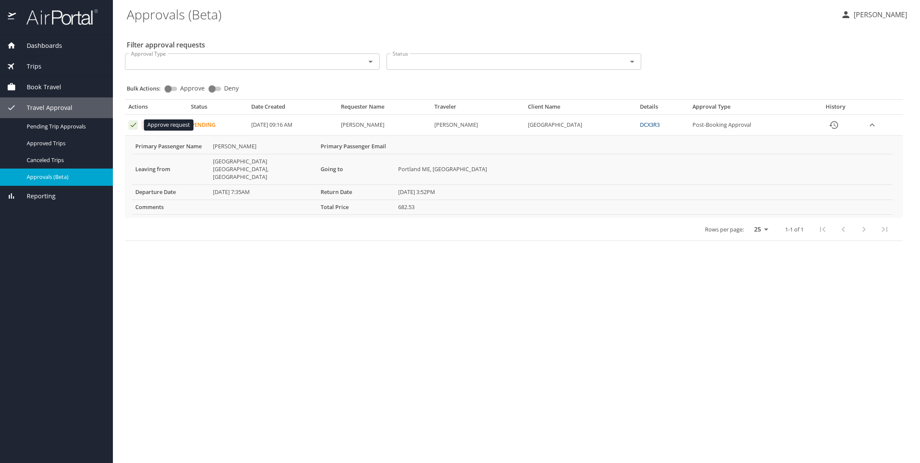 This screenshot has height=463, width=920. I want to click on th: Approval Type, so click(749, 109).